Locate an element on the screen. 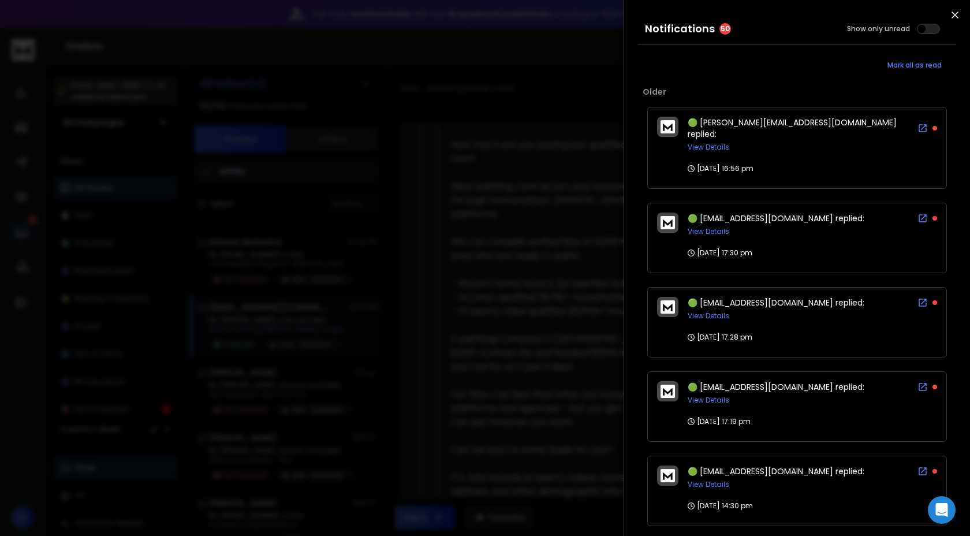 The height and width of the screenshot is (536, 970). span: 50 is located at coordinates (725, 29).